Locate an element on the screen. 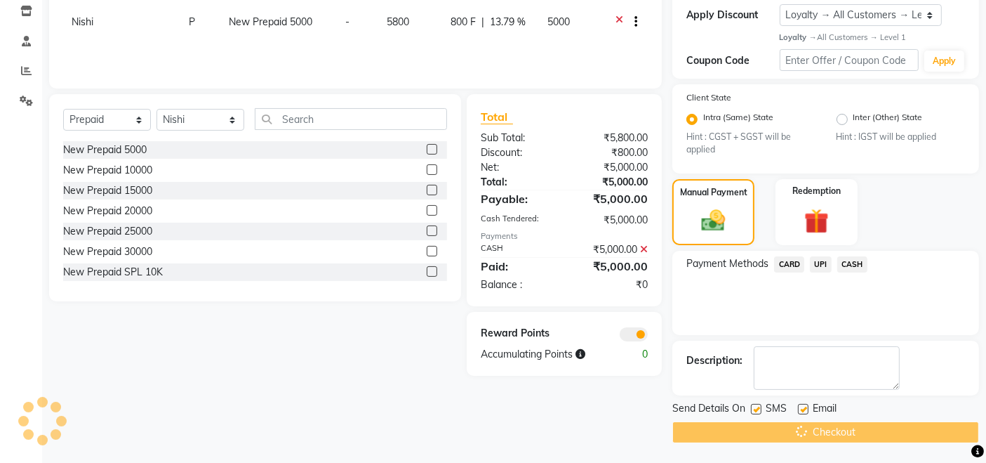  span: Nishi is located at coordinates (82, 22).